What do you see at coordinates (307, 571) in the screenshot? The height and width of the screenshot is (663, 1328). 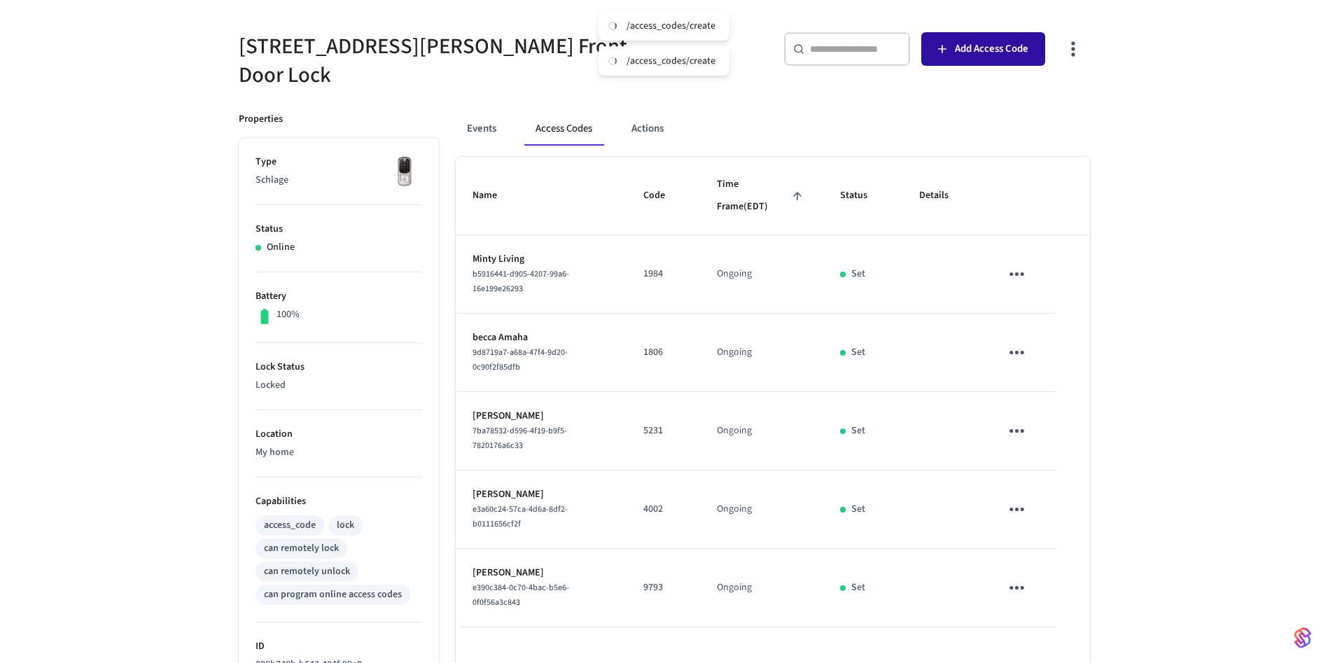 I see `div: can remotely unlock` at bounding box center [307, 571].